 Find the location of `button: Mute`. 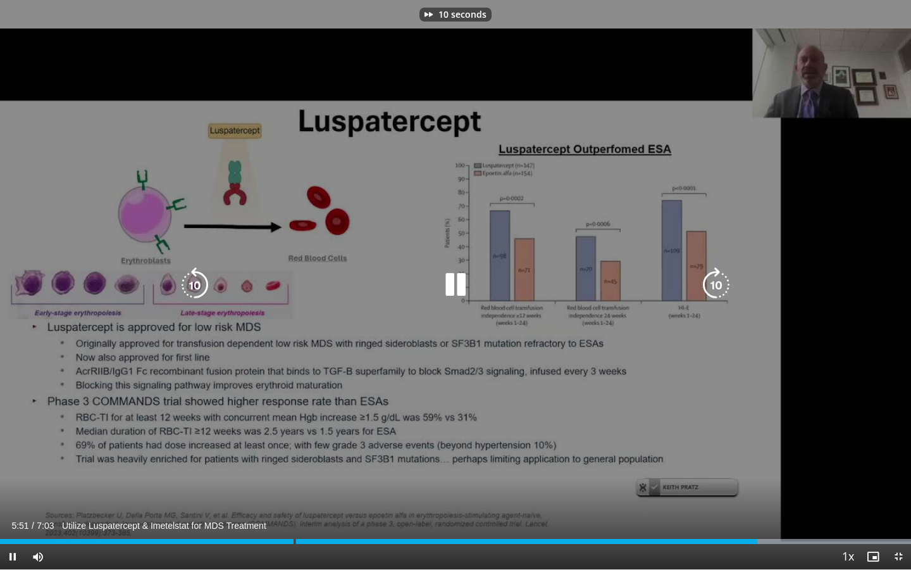

button: Mute is located at coordinates (38, 556).